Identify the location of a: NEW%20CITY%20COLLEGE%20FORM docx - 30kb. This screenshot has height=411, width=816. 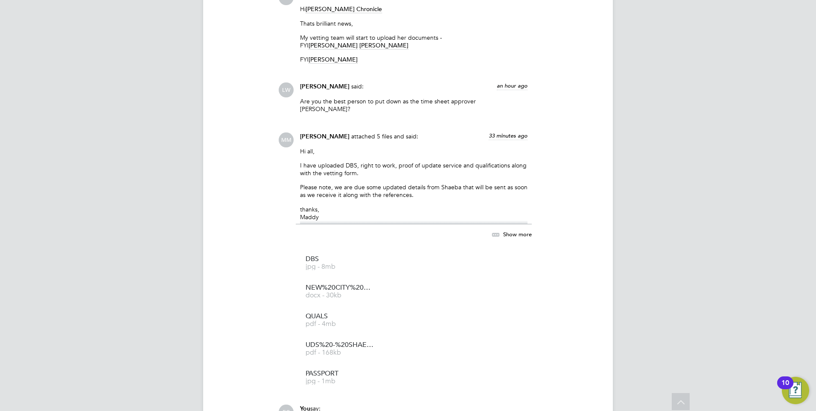
(340, 291).